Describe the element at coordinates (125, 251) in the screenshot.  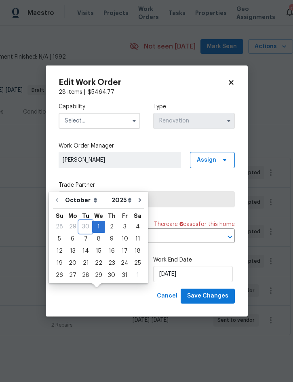
I see `div: 17` at that location.